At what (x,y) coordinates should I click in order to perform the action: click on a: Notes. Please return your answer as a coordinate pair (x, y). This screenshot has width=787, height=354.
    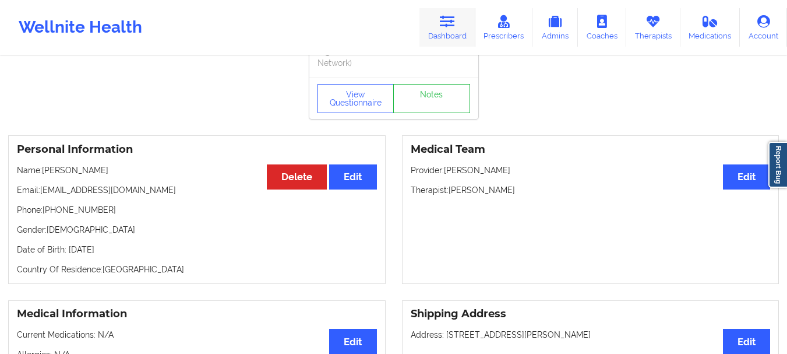
    Looking at the image, I should click on (432, 98).